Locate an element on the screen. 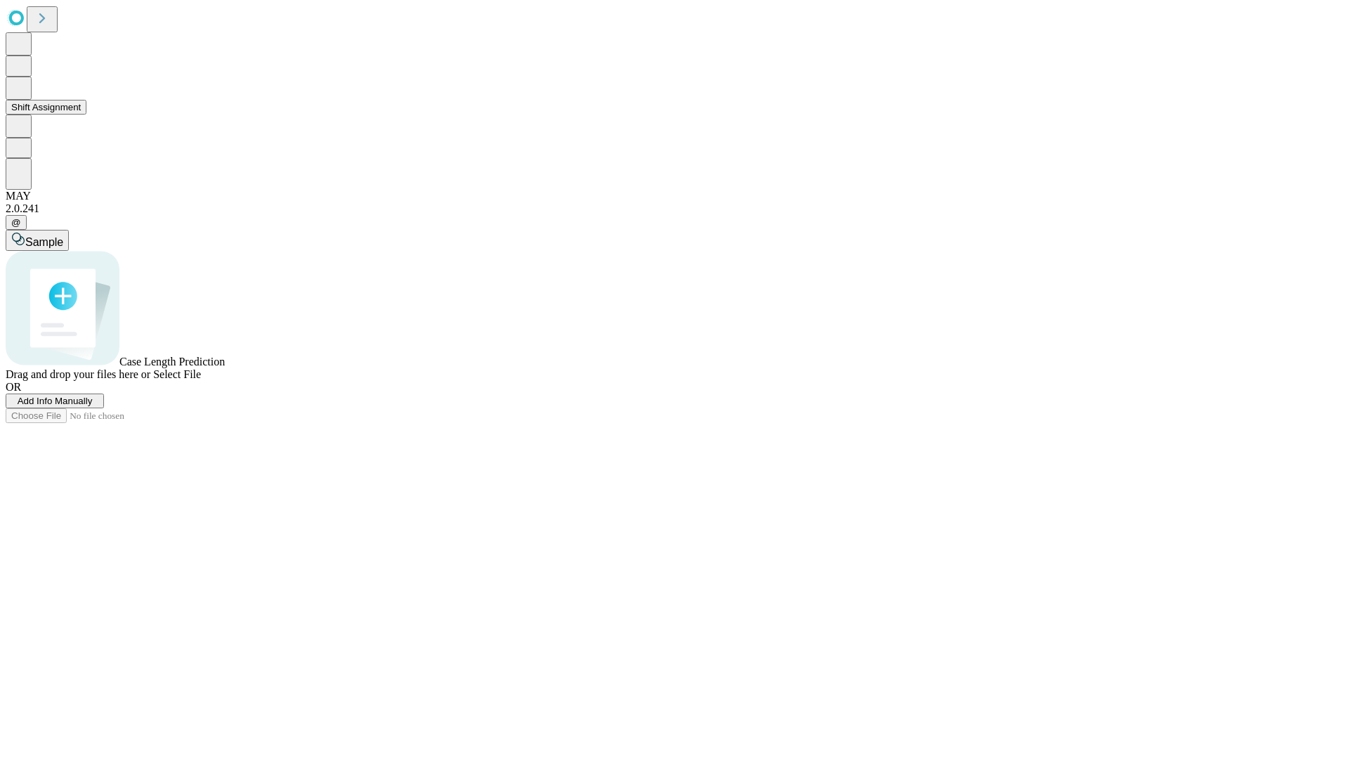  span: OR is located at coordinates (13, 386).